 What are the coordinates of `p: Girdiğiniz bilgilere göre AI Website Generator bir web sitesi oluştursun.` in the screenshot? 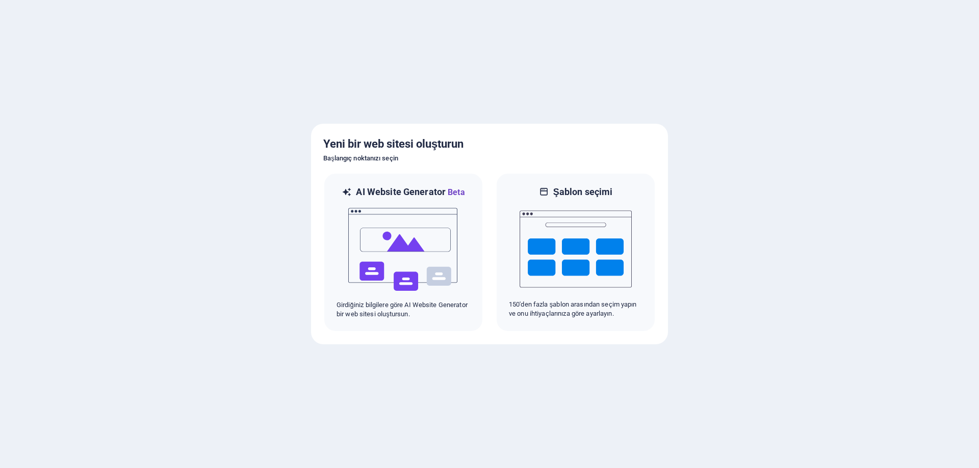 It's located at (403, 310).